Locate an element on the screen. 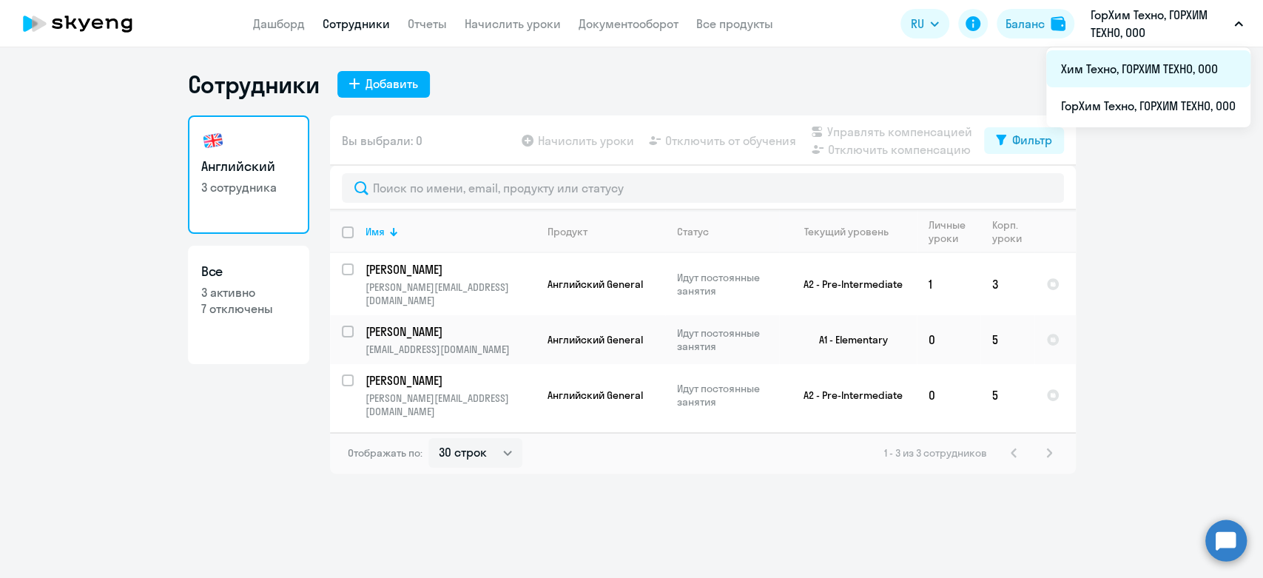  td: A1 - Elementary is located at coordinates (848, 340).